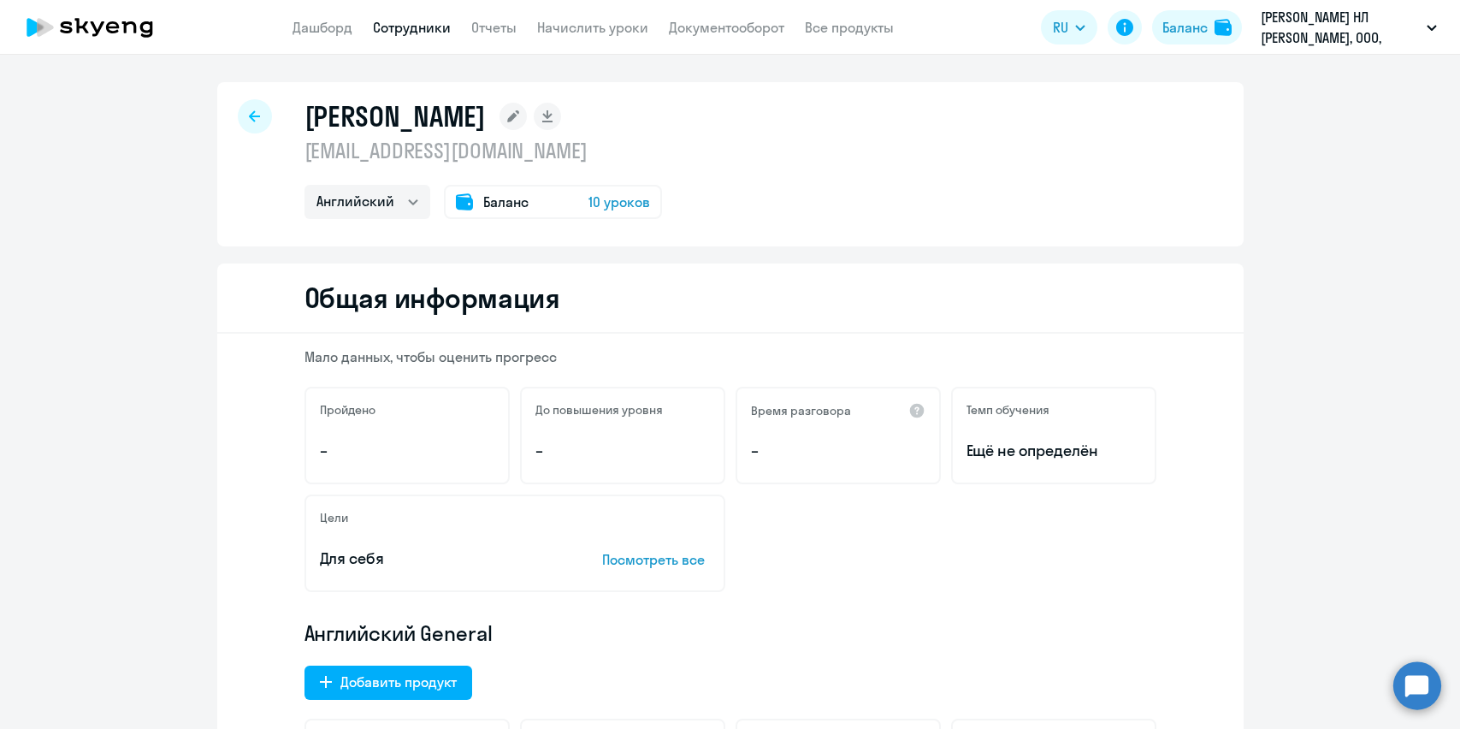  Describe the element at coordinates (656, 559) in the screenshot. I see `p: Посмотреть все` at that location.